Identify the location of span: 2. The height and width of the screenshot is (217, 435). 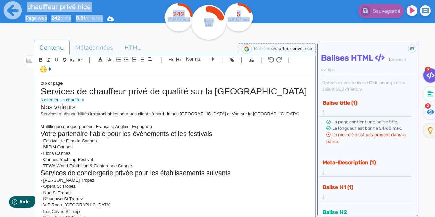
(428, 106).